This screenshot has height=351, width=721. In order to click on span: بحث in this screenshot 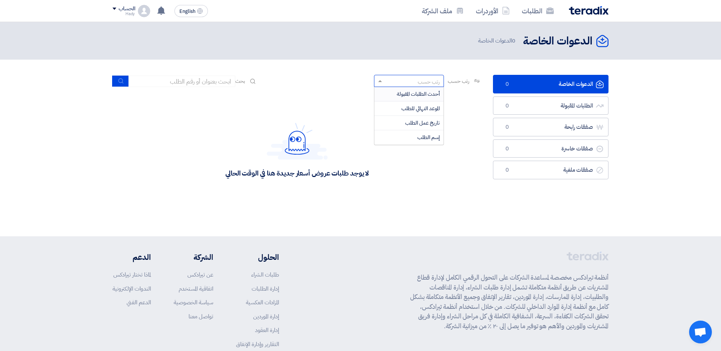, I will do `click(240, 81)`.